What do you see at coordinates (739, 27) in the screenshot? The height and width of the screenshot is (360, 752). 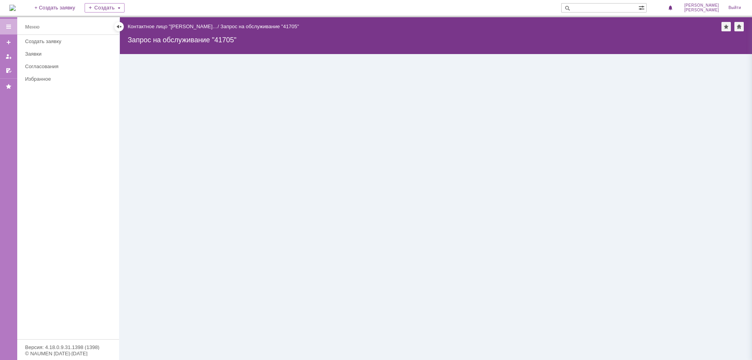 I see `div: Сделать домашней страницей` at bounding box center [739, 27].